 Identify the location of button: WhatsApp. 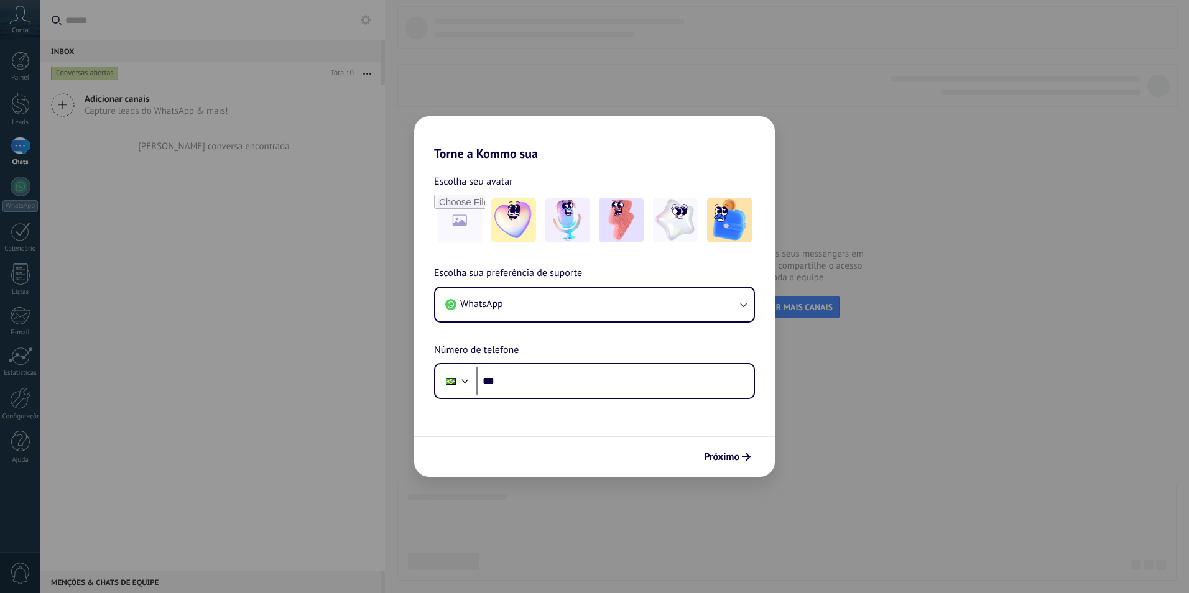
(594, 305).